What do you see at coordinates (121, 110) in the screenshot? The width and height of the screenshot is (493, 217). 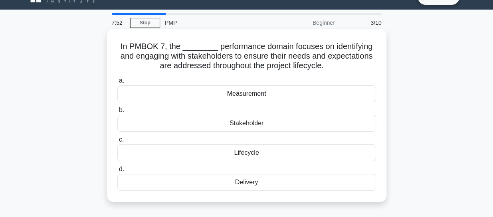 I see `span: b.` at bounding box center [121, 110].